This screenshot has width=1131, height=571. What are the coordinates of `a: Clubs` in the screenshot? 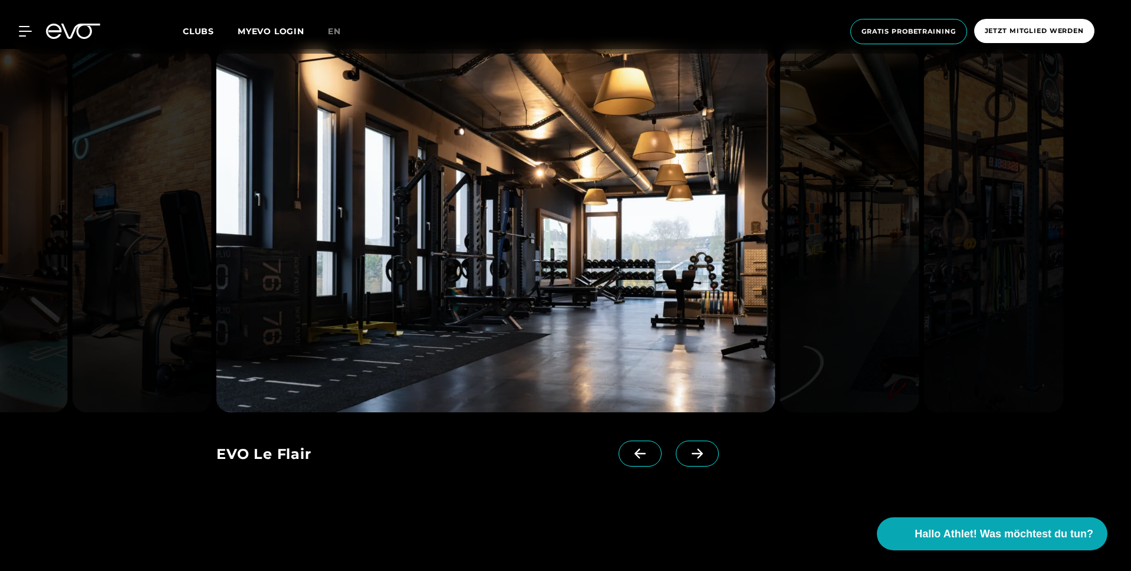 It's located at (210, 31).